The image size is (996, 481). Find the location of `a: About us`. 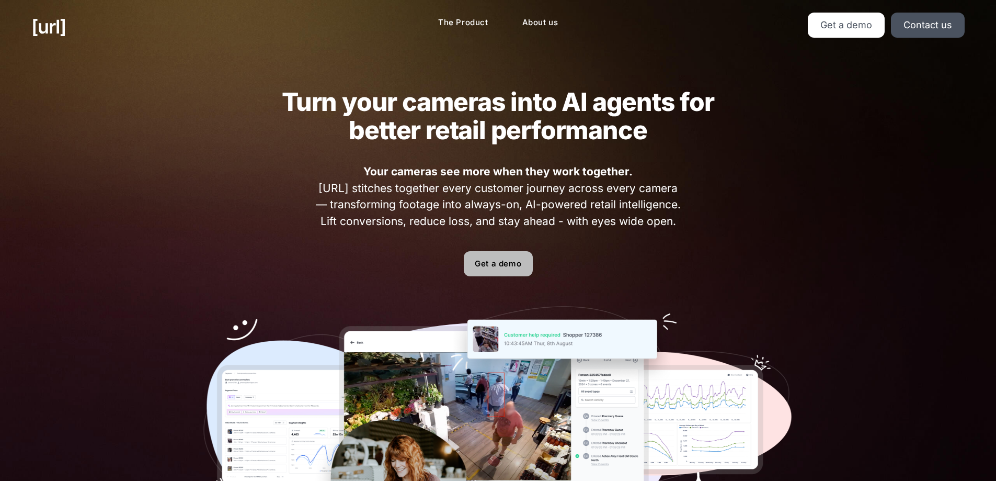

a: About us is located at coordinates (540, 22).